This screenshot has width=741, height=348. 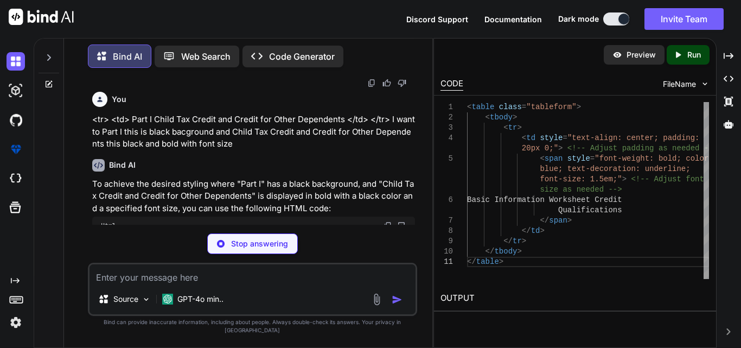 I want to click on p: Web Search, so click(x=206, y=56).